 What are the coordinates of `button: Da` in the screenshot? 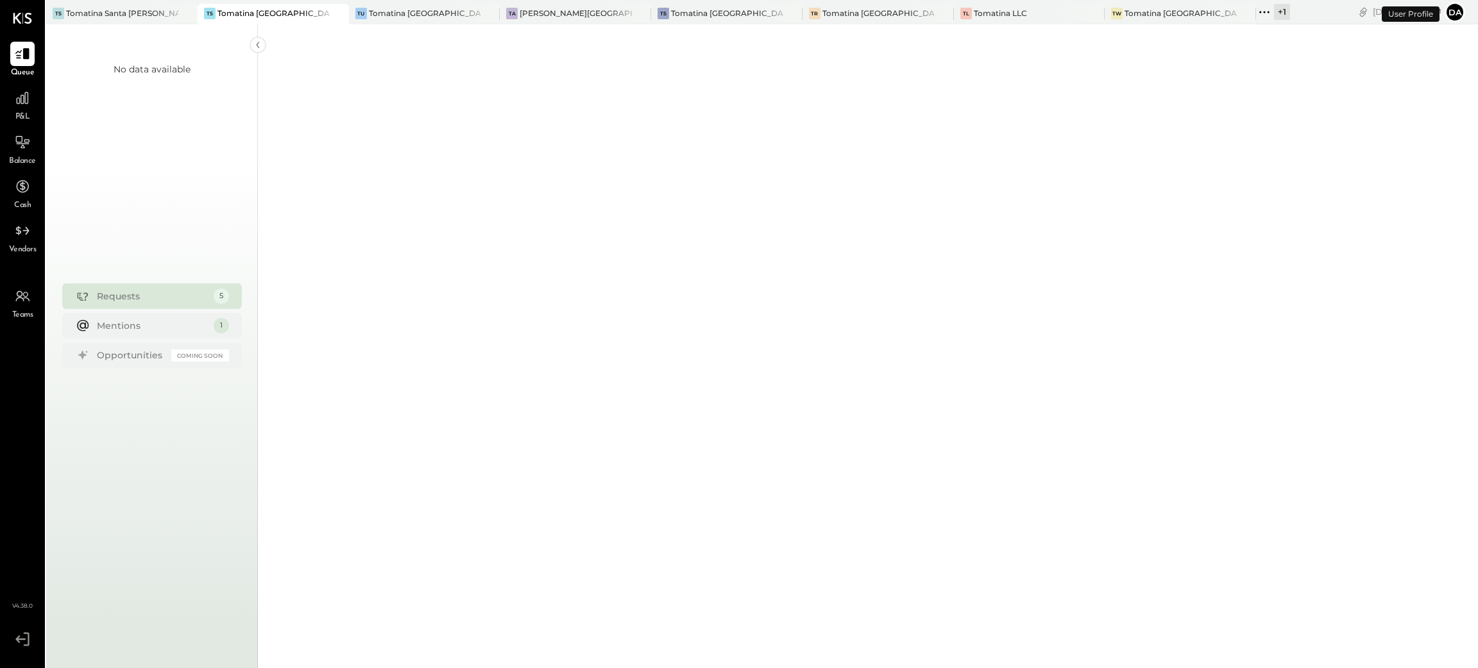 It's located at (1454, 12).